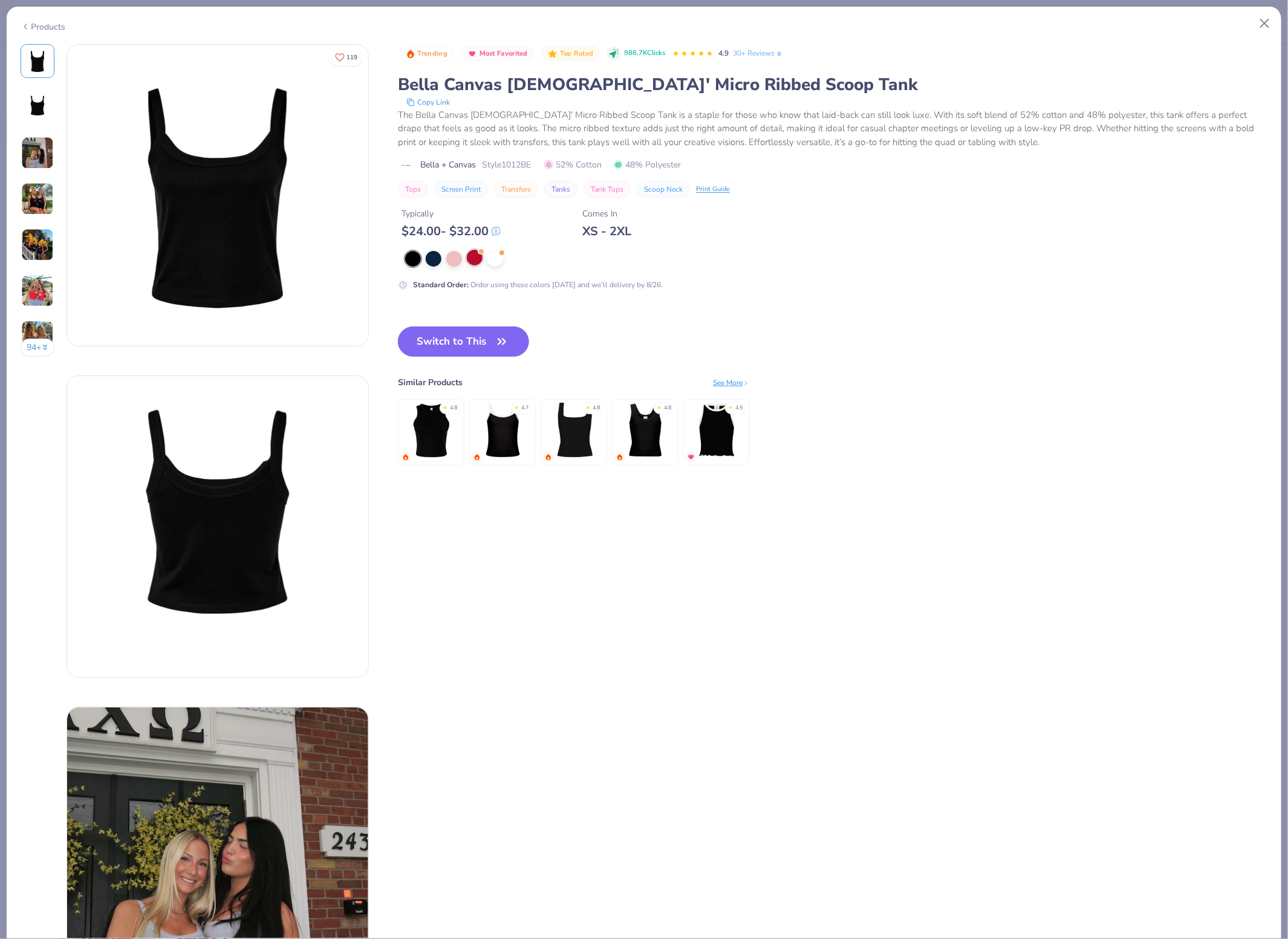  Describe the element at coordinates (441, 284) in the screenshot. I see `strong: Standard Order :` at that location.